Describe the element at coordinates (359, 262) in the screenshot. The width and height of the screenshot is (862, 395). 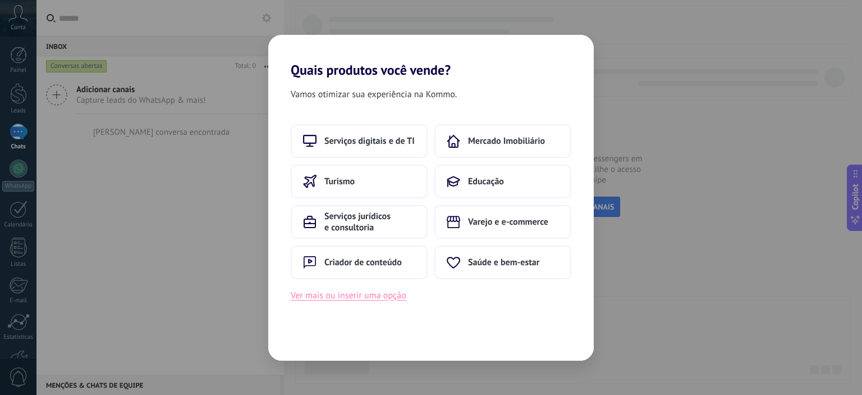
I see `button: Criador de conteúdo` at that location.